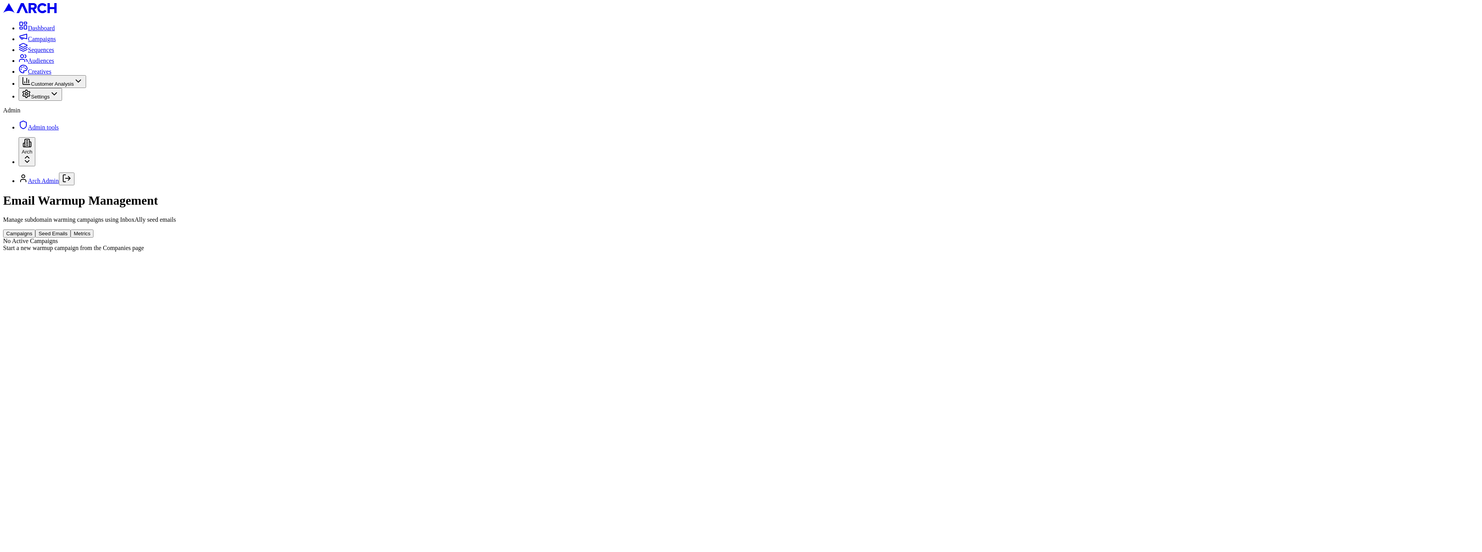  What do you see at coordinates (19, 233) in the screenshot?
I see `button: Campaigns` at bounding box center [19, 233].